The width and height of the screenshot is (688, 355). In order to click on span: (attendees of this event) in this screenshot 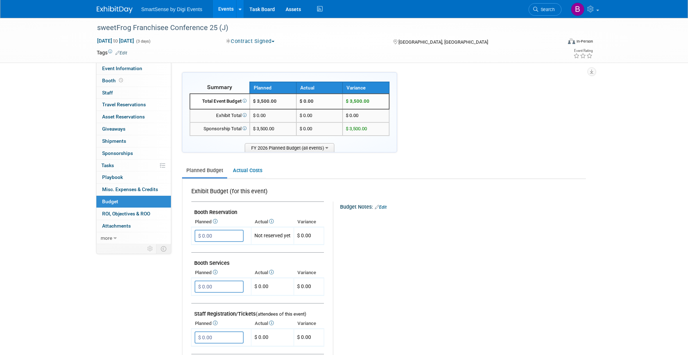, I will do `click(281, 314)`.